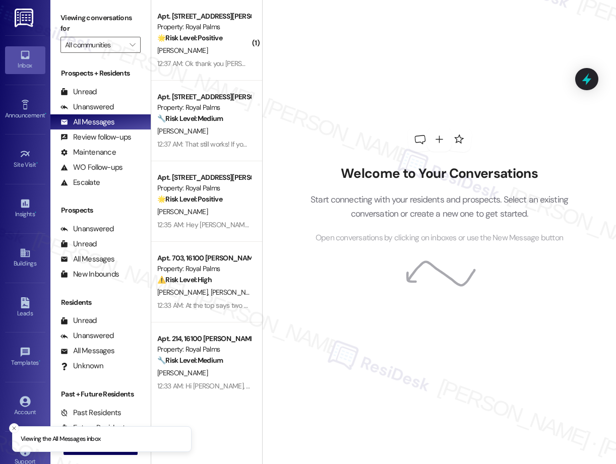 The width and height of the screenshot is (616, 464). I want to click on div: WO Follow-ups, so click(91, 167).